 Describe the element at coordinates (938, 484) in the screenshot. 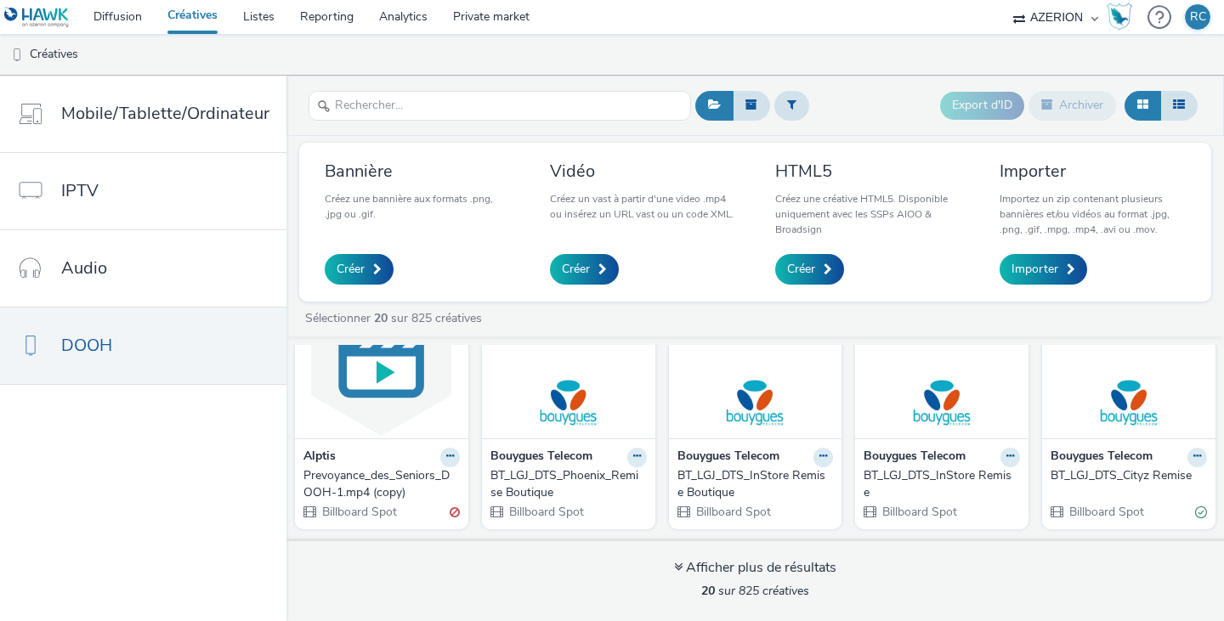

I see `div: BT_LGJ_DTS_InStore Remise` at that location.